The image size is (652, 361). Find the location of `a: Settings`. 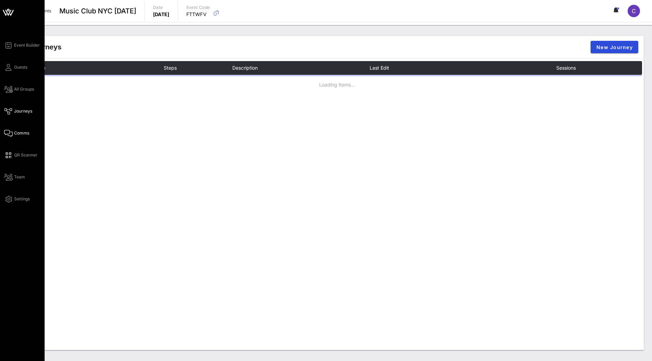

a: Settings is located at coordinates (17, 199).